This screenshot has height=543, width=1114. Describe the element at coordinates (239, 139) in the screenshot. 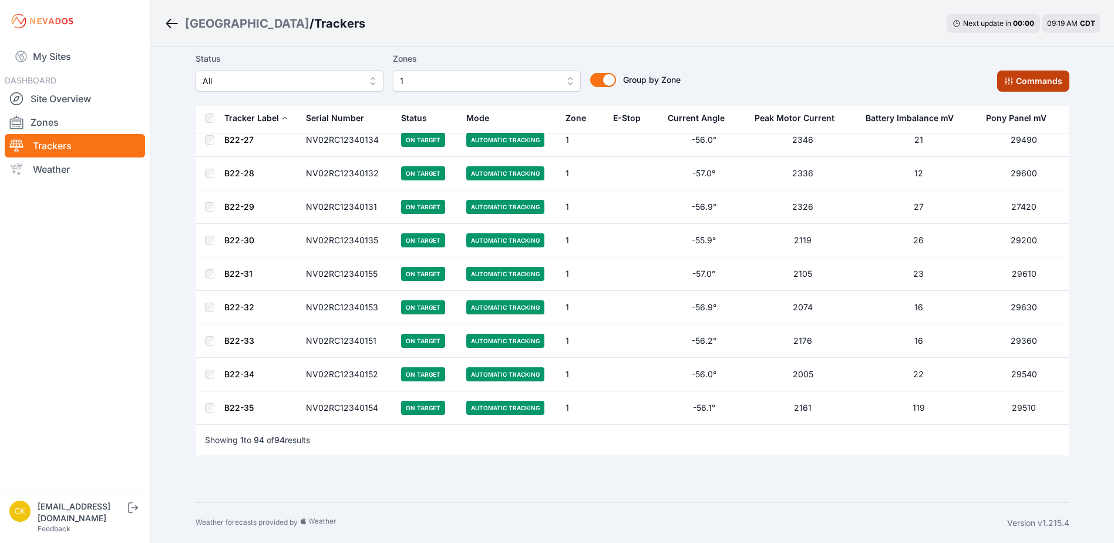

I see `a: B22-27` at that location.